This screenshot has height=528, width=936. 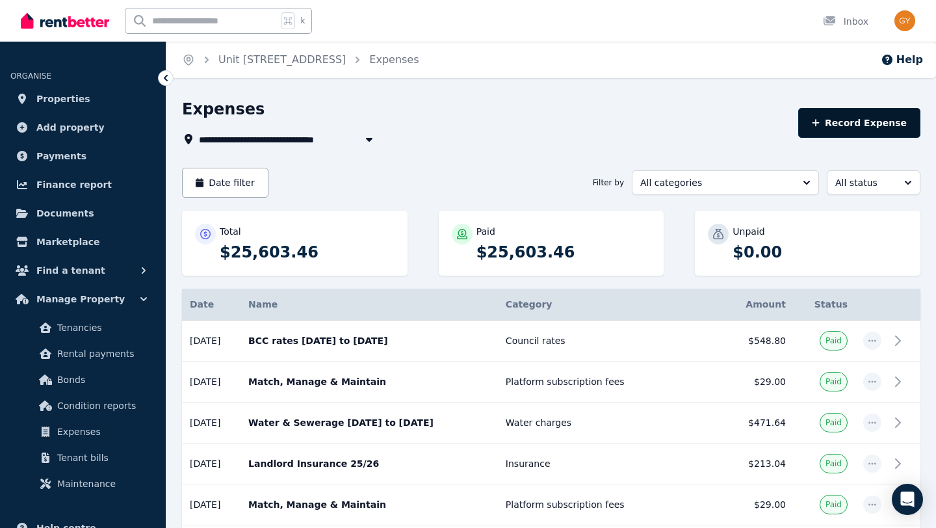 What do you see at coordinates (603, 463) in the screenshot?
I see `td: Insurance` at bounding box center [603, 463].